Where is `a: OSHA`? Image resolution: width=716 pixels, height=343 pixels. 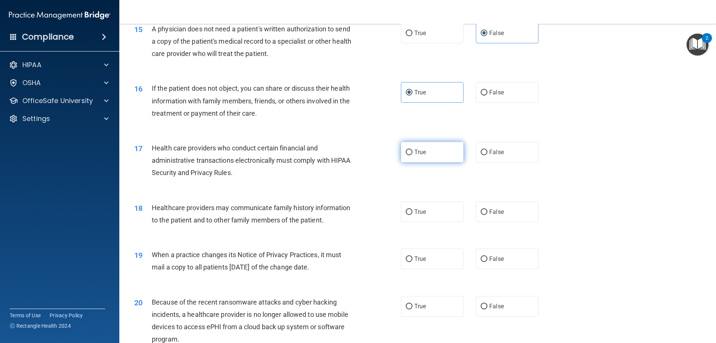 a: OSHA is located at coordinates (59, 83).